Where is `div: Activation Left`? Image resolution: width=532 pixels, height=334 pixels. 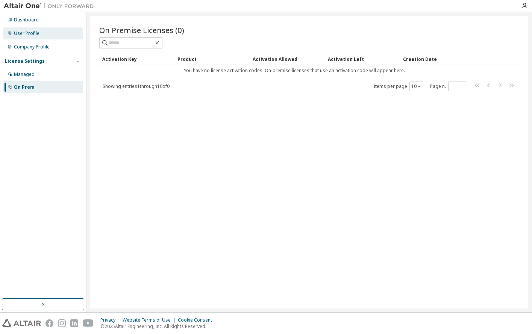
div: Activation Left is located at coordinates (363, 59).